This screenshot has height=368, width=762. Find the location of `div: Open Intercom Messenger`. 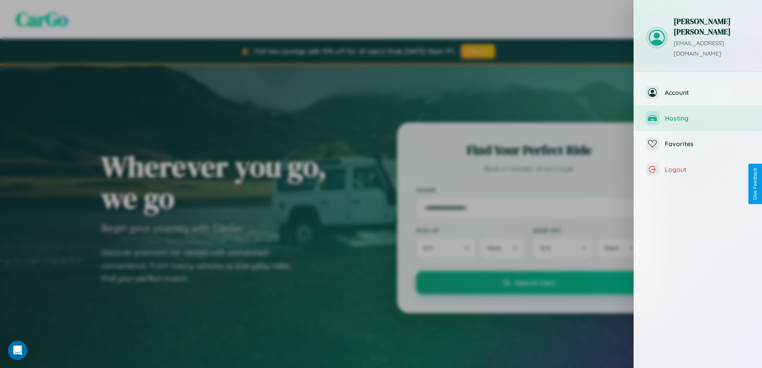

div: Open Intercom Messenger is located at coordinates (18, 350).